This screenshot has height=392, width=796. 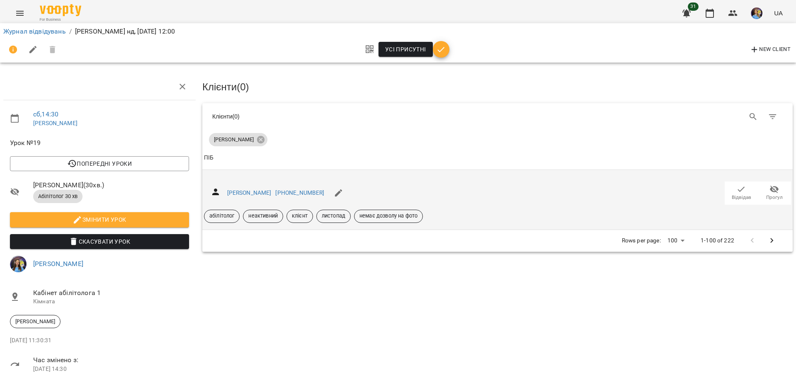 What do you see at coordinates (99, 242) in the screenshot?
I see `button: Скасувати Урок` at bounding box center [99, 242].